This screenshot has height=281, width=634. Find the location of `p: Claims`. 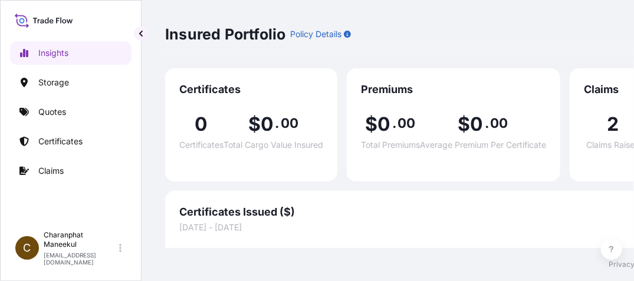

p: Claims is located at coordinates (51, 171).